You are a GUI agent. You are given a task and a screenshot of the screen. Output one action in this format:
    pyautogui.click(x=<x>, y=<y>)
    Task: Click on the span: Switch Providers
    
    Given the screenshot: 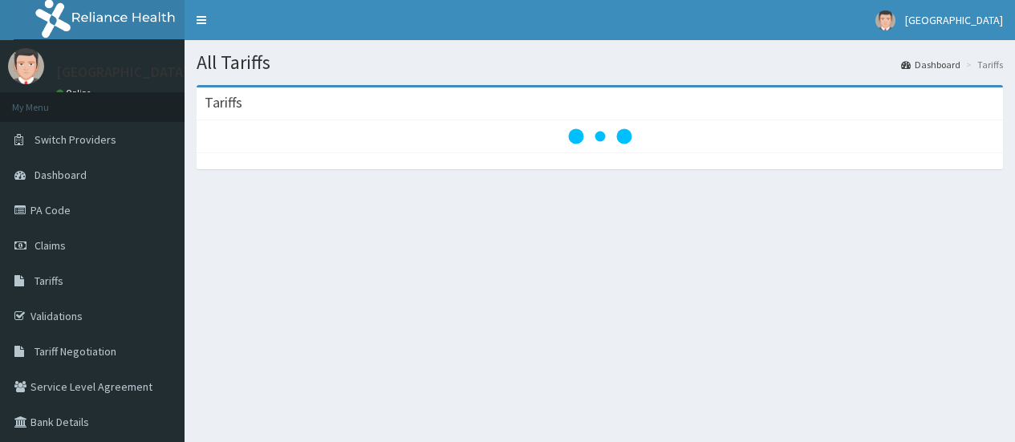 What is the action you would take?
    pyautogui.click(x=75, y=140)
    